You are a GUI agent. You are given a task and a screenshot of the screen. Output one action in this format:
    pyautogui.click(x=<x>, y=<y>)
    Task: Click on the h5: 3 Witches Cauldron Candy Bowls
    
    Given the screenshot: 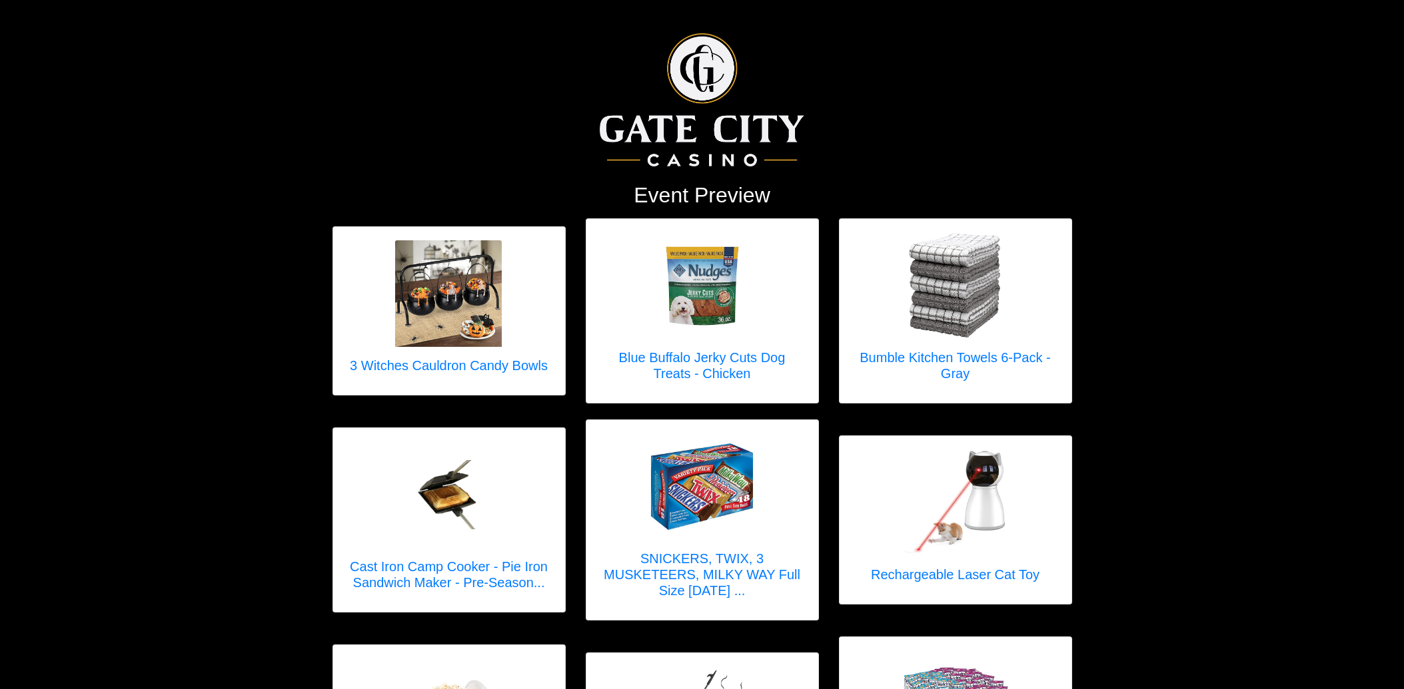 What is the action you would take?
    pyautogui.click(x=448, y=366)
    